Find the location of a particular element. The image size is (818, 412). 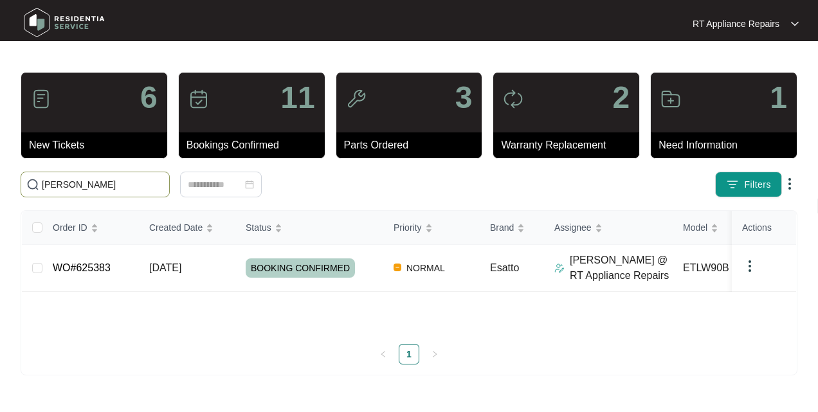

span: Created Date is located at coordinates (176, 228).